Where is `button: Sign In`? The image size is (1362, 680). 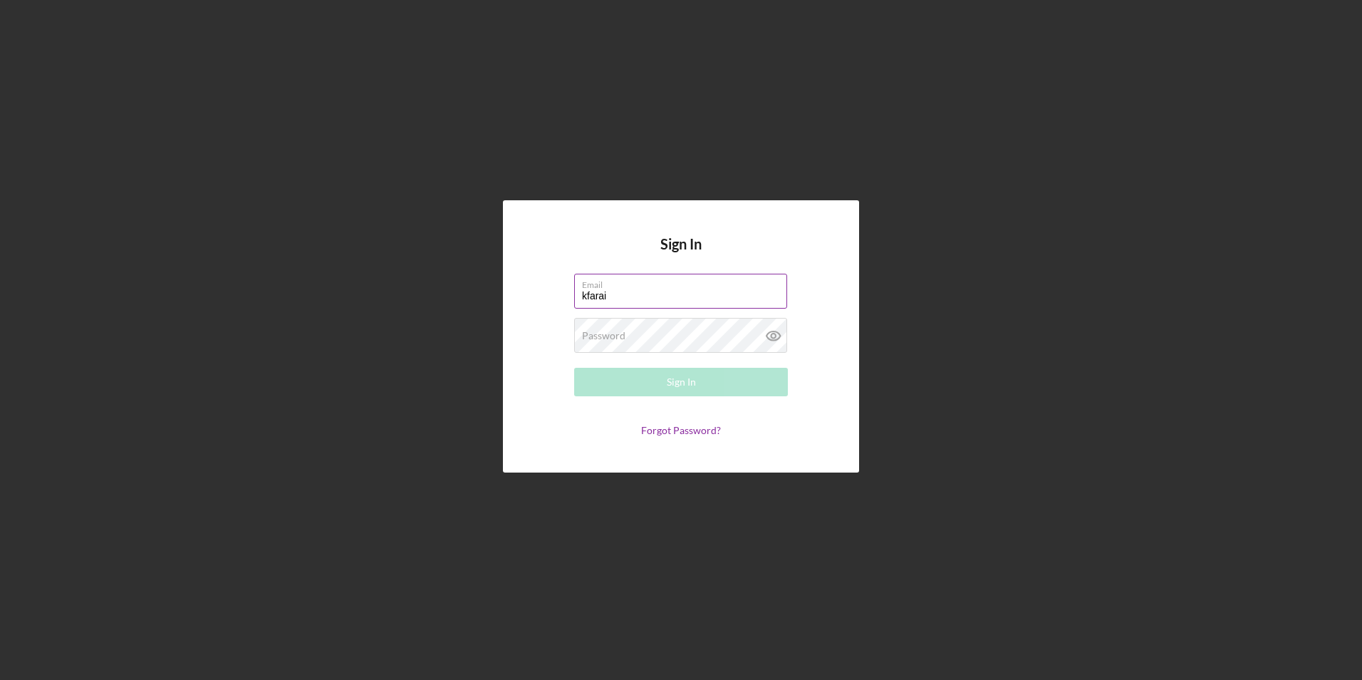 button: Sign In is located at coordinates (681, 382).